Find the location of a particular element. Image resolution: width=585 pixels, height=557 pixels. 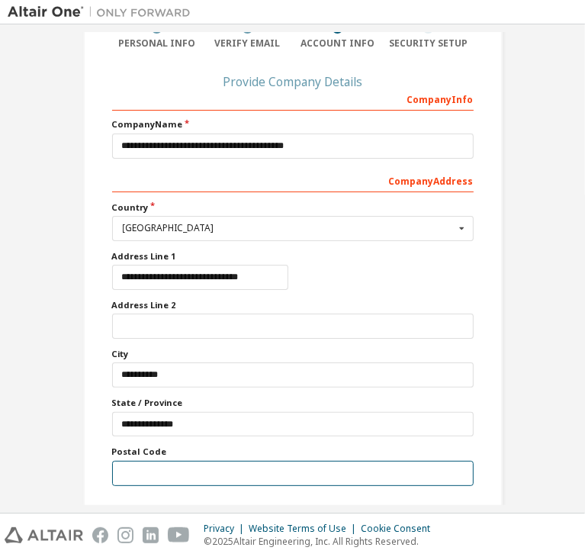

label: Address Line 2 is located at coordinates (293, 305).